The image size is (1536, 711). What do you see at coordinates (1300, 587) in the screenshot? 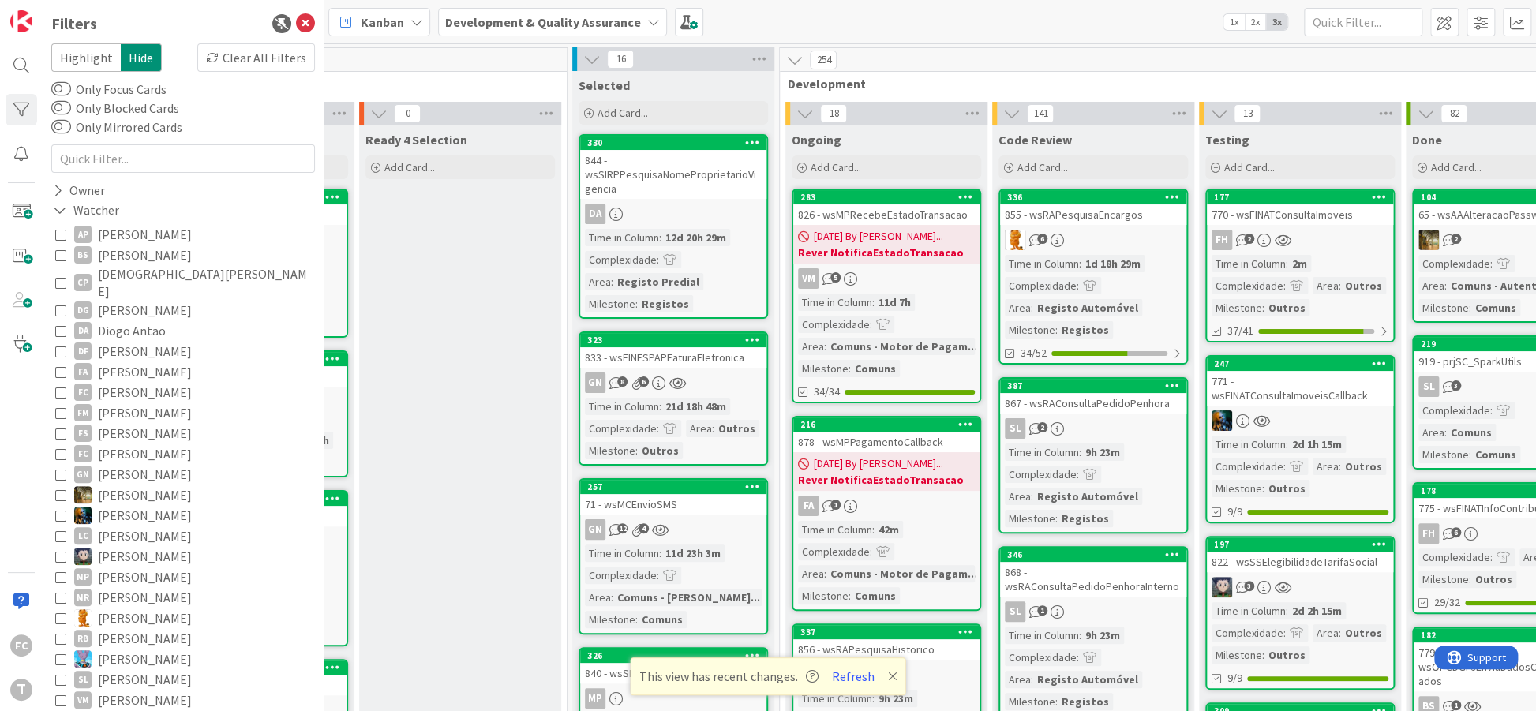
I see `div: LS` at bounding box center [1300, 587].